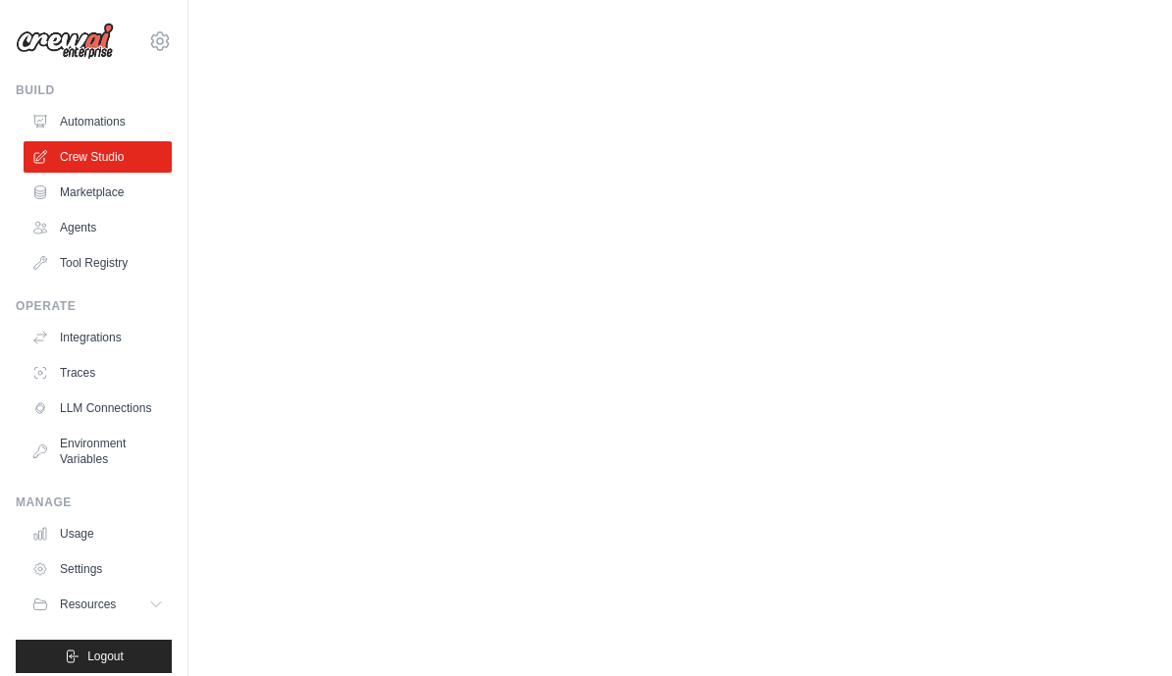  Describe the element at coordinates (97, 263) in the screenshot. I see `a: Tool Registry` at that location.